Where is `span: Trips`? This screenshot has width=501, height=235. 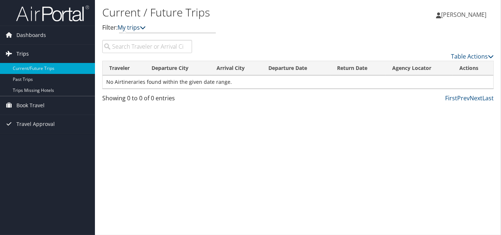
span: Trips is located at coordinates (23, 54).